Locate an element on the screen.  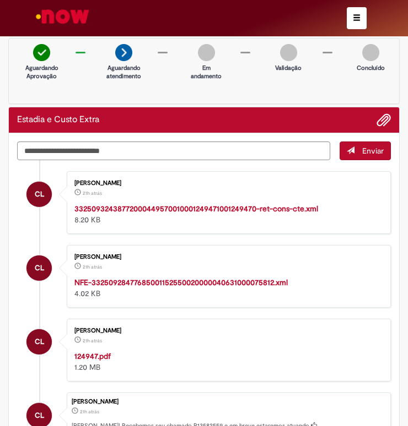
textarea: Digite sua mensagem aqui... is located at coordinates (174, 151).